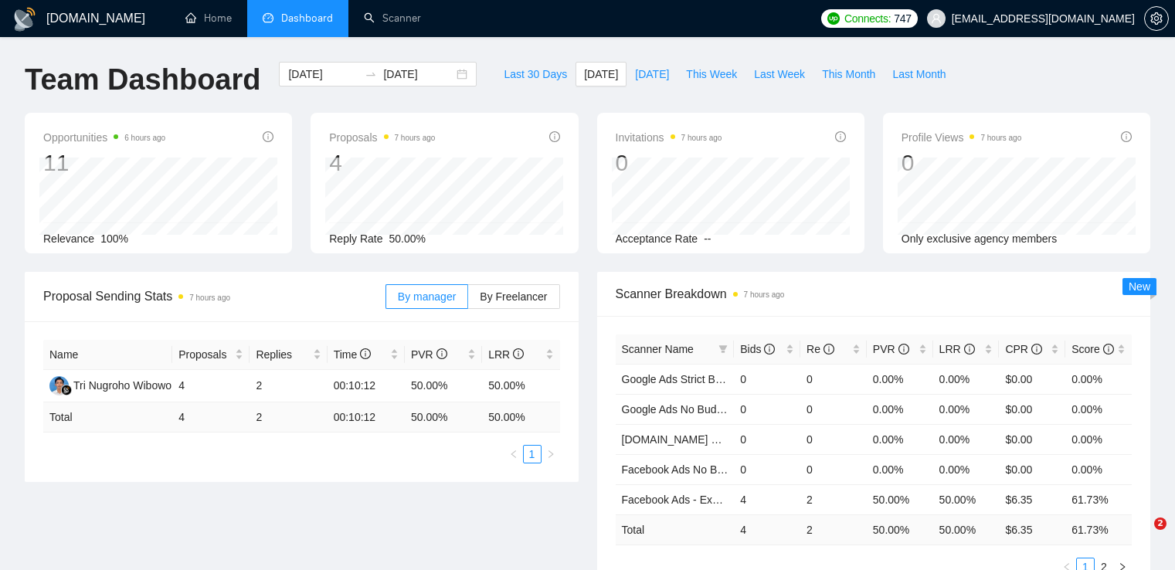 The width and height of the screenshot is (1175, 570). I want to click on button: This Week, so click(712, 74).